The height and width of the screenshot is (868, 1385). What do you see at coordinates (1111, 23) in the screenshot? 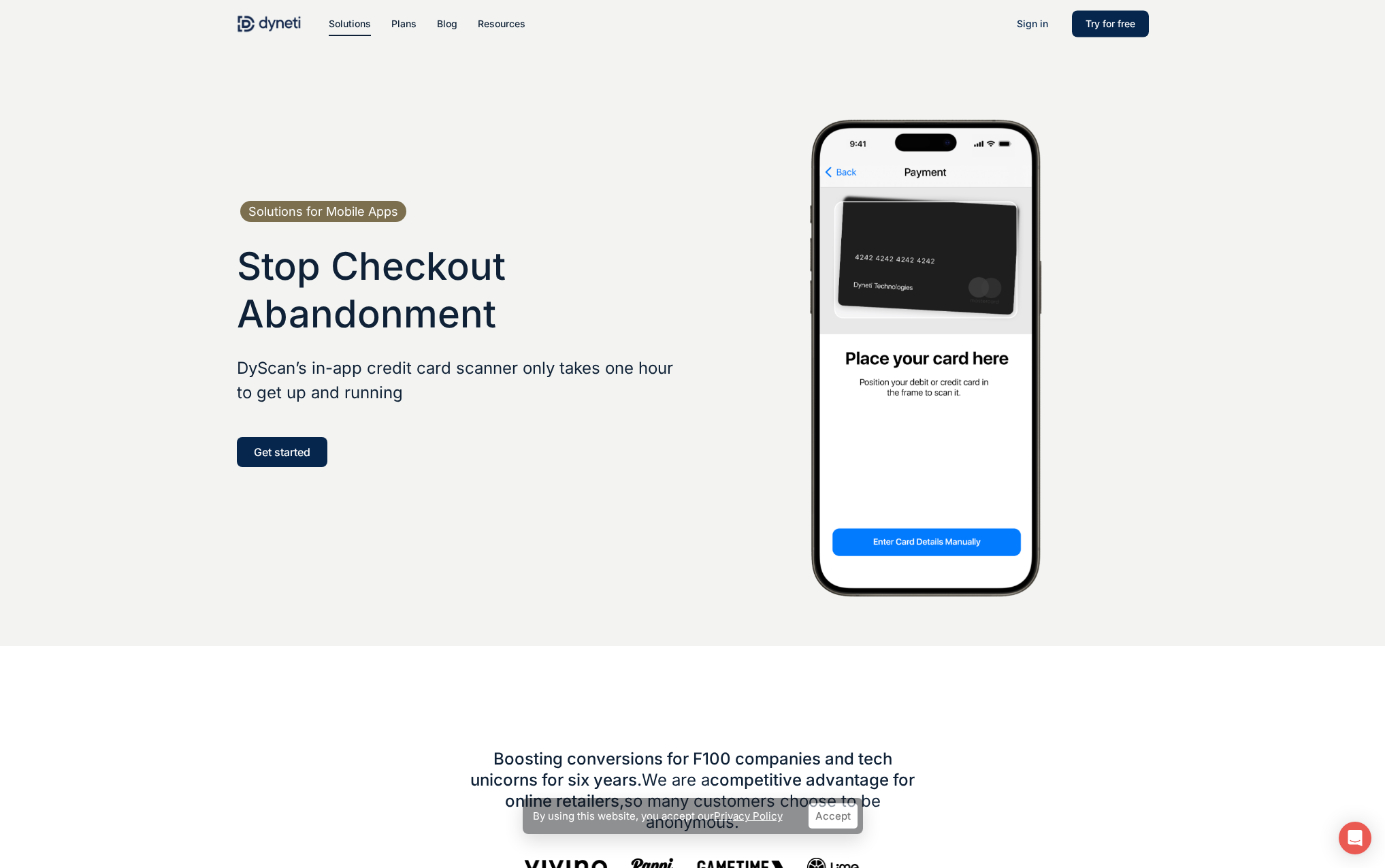
I see `span: Try for free` at bounding box center [1111, 23].